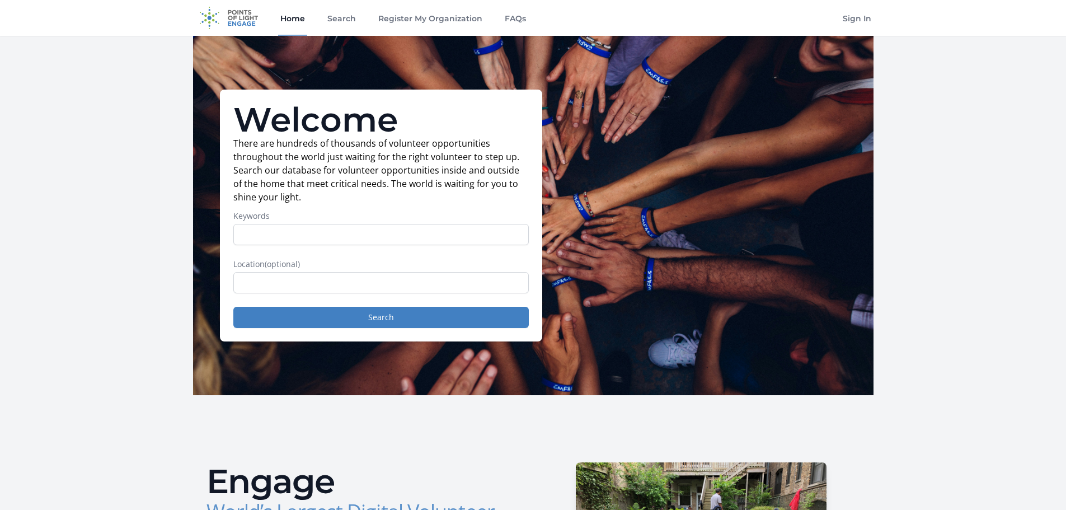 This screenshot has width=1066, height=510. What do you see at coordinates (381, 317) in the screenshot?
I see `button: Search` at bounding box center [381, 317].